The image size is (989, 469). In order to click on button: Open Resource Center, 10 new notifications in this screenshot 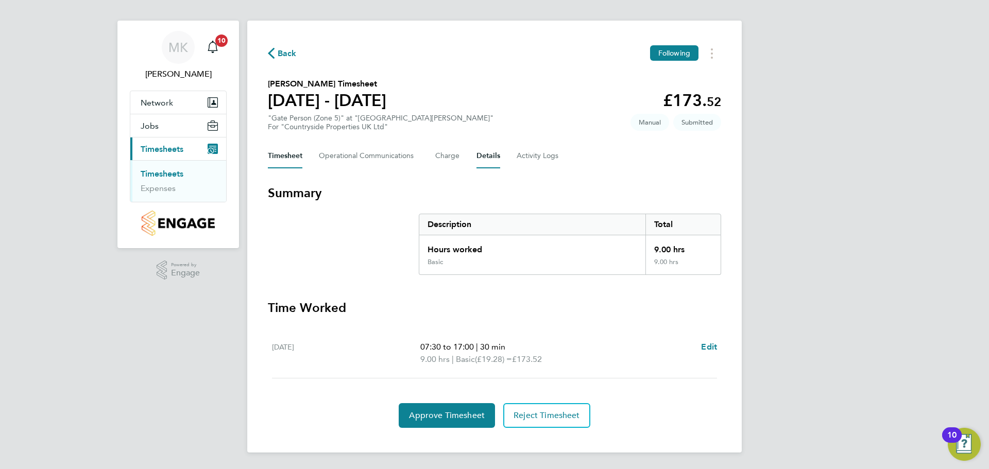, I will do `click(964, 445)`.